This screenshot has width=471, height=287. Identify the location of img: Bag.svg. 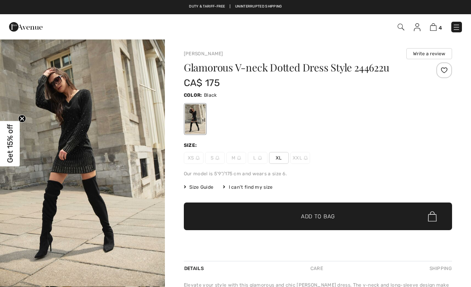
(432, 216).